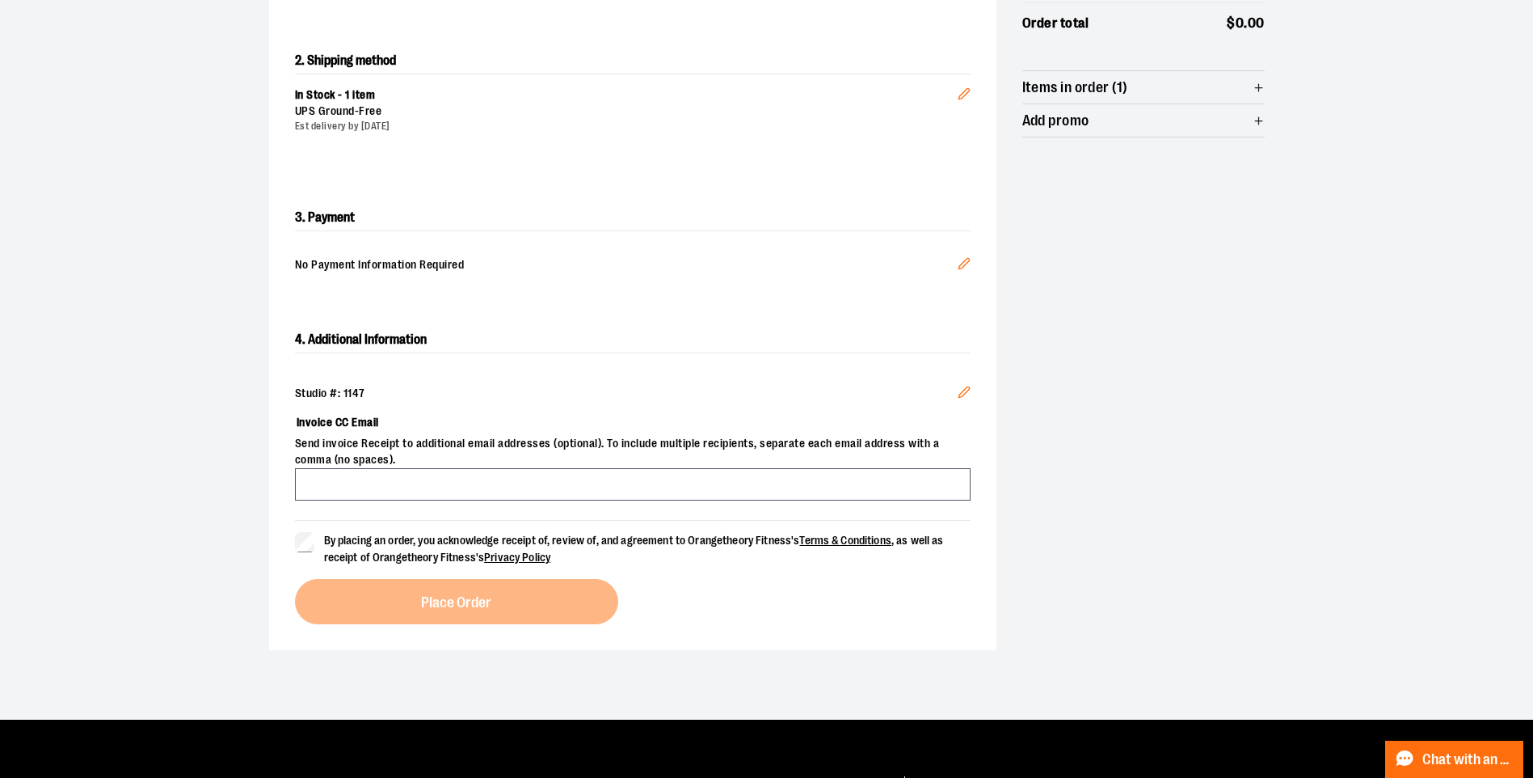  What do you see at coordinates (633, 61) in the screenshot?
I see `h2: 2. Shipping method` at bounding box center [633, 61].